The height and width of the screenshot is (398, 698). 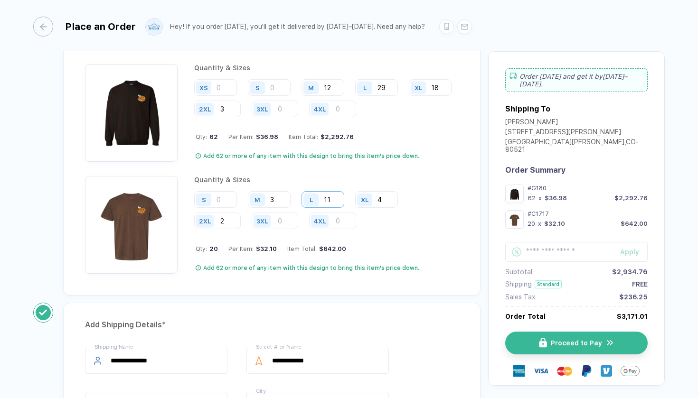 I want to click on div: XS, so click(x=204, y=87).